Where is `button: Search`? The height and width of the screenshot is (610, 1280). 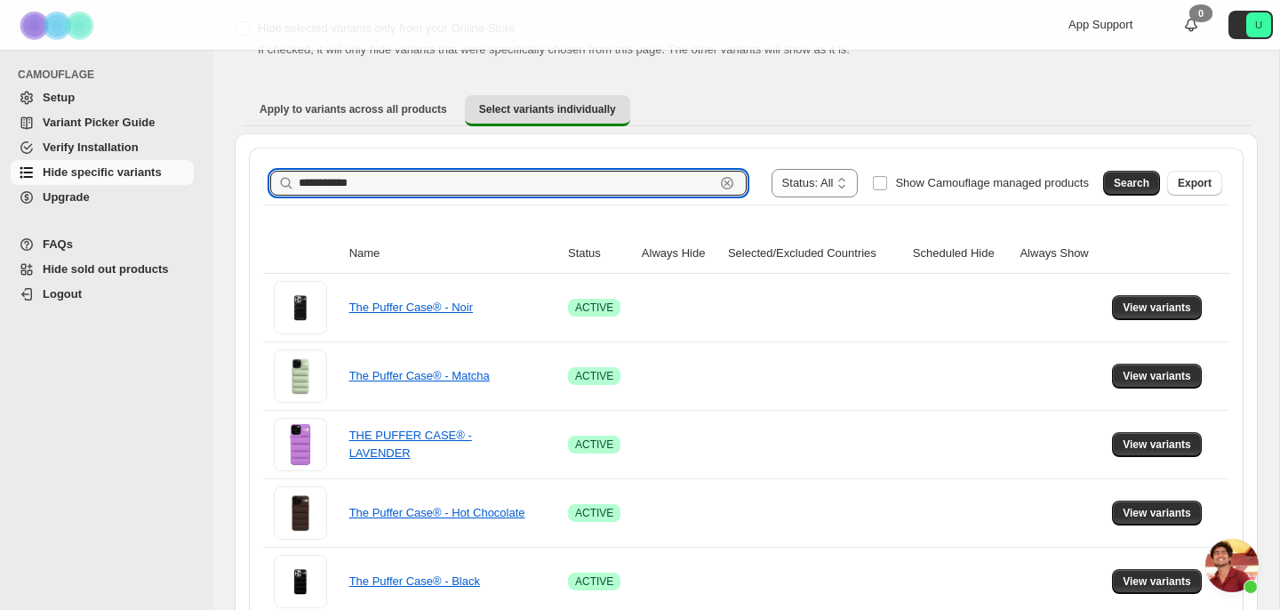 button: Search is located at coordinates (1131, 183).